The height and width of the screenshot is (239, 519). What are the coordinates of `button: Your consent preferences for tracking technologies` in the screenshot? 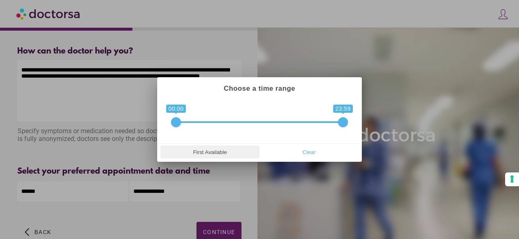 It's located at (512, 180).